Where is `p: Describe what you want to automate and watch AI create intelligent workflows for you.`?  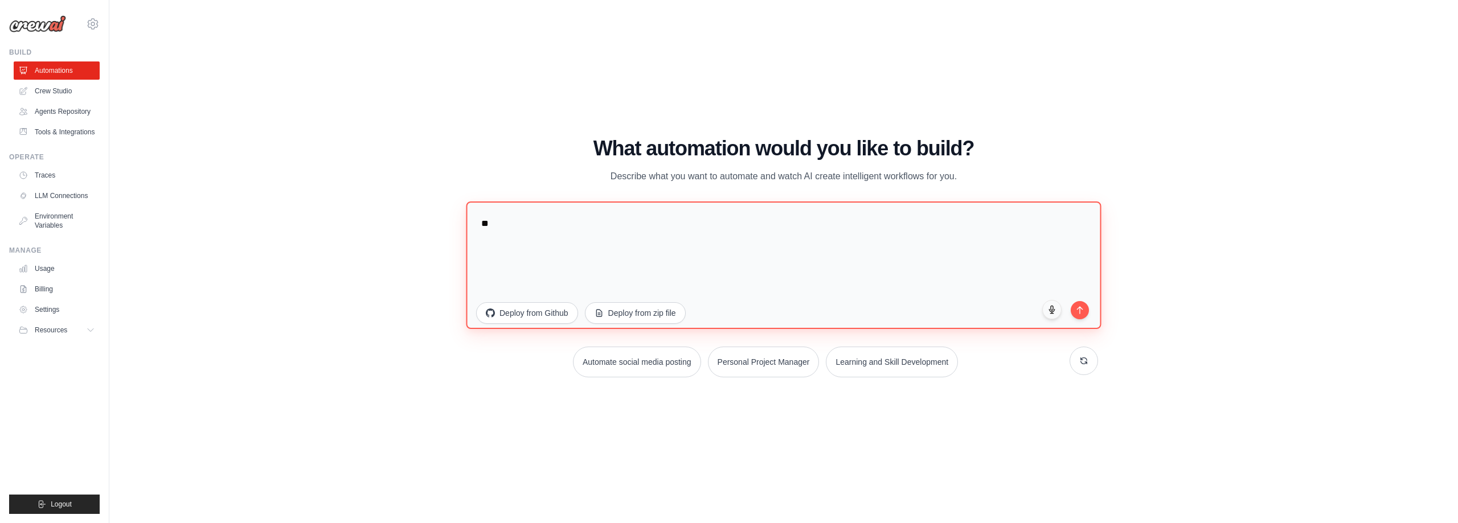
p: Describe what you want to automate and watch AI create intelligent workflows for you. is located at coordinates (784, 177).